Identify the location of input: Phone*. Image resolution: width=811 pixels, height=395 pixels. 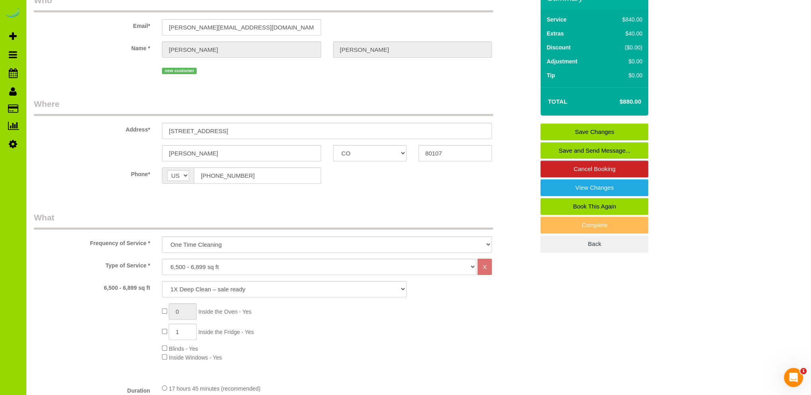
(257, 176).